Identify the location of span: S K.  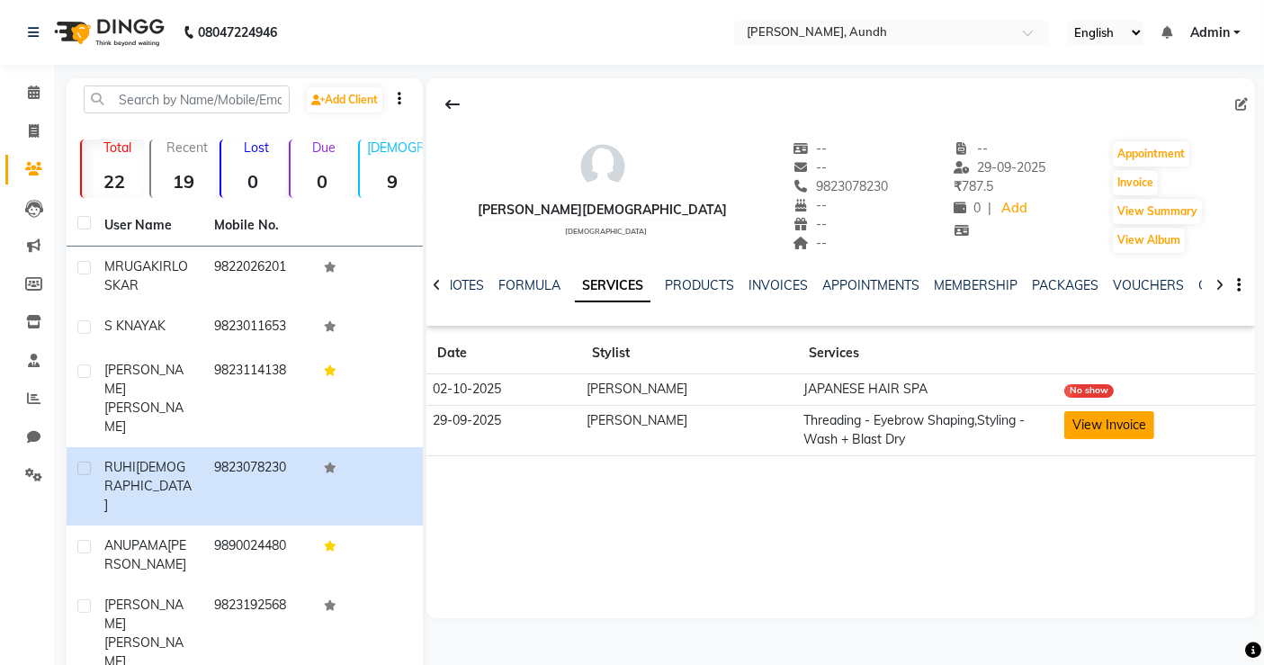
(114, 326).